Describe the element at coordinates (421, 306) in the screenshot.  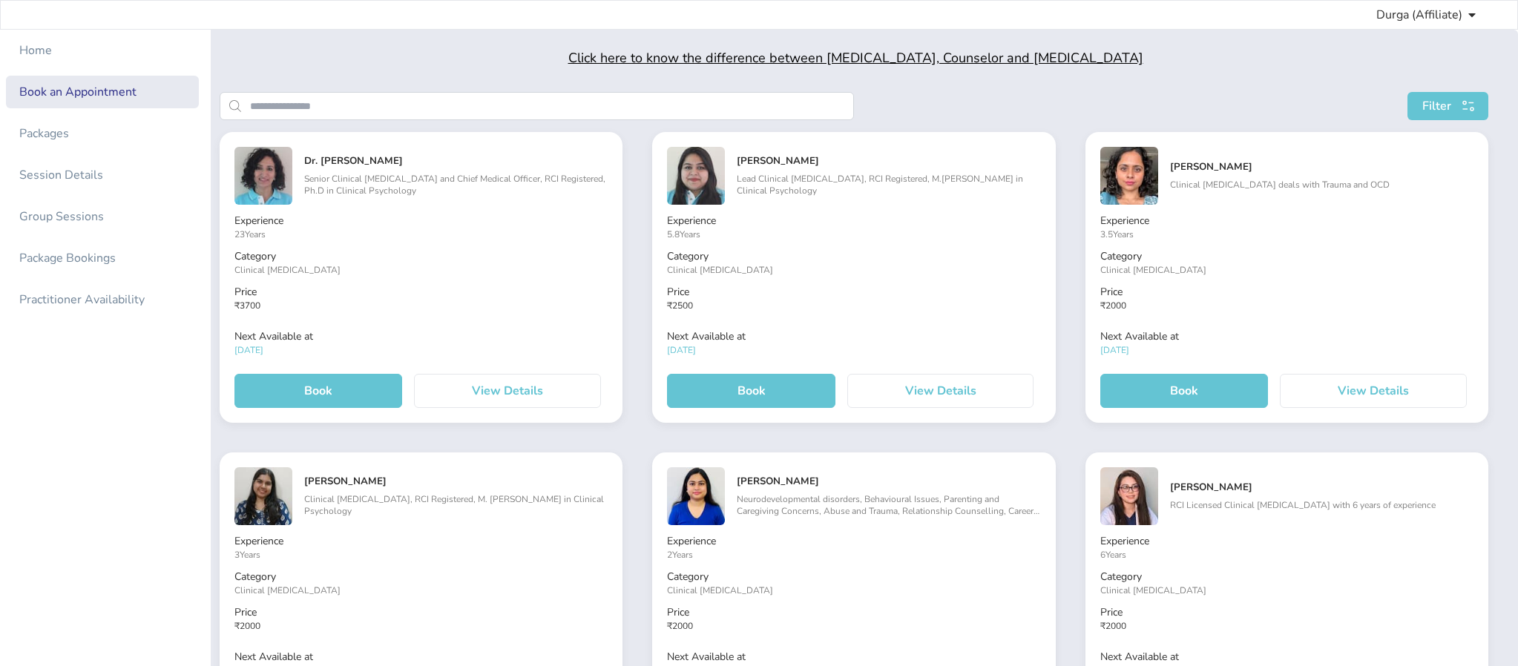
I see `p: ₹ 3700` at that location.